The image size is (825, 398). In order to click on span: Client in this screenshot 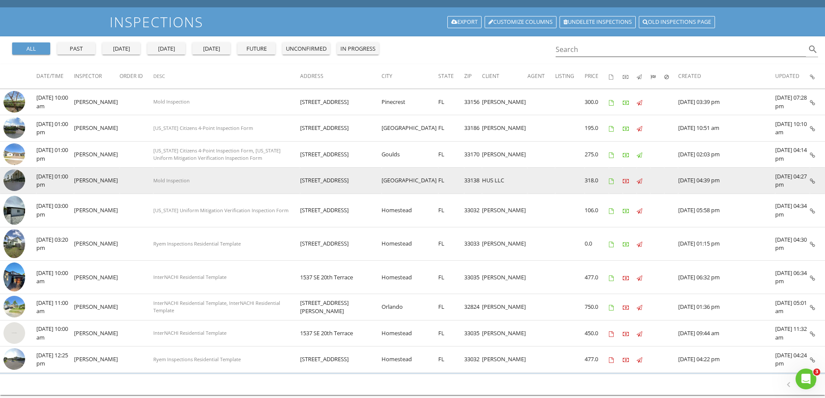, I will do `click(491, 76)`.